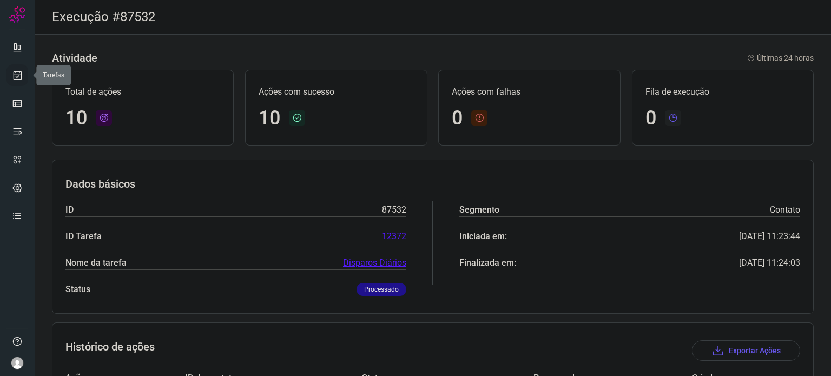 The height and width of the screenshot is (376, 831). Describe the element at coordinates (110, 350) in the screenshot. I see `h3: Histórico de ações` at that location.